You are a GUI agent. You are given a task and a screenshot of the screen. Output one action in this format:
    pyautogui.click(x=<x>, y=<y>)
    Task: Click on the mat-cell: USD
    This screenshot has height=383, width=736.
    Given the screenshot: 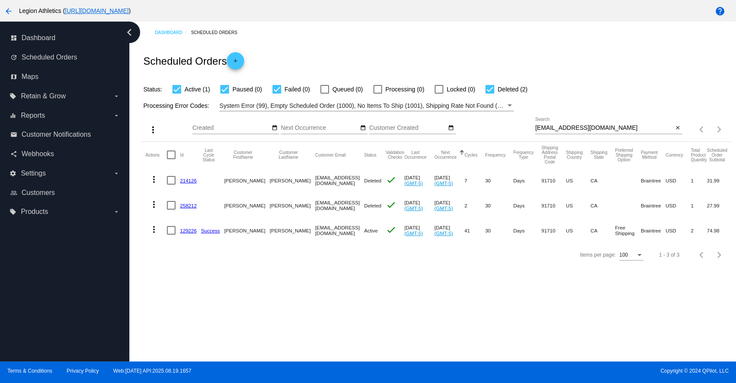 What is the action you would take?
    pyautogui.click(x=677, y=205)
    